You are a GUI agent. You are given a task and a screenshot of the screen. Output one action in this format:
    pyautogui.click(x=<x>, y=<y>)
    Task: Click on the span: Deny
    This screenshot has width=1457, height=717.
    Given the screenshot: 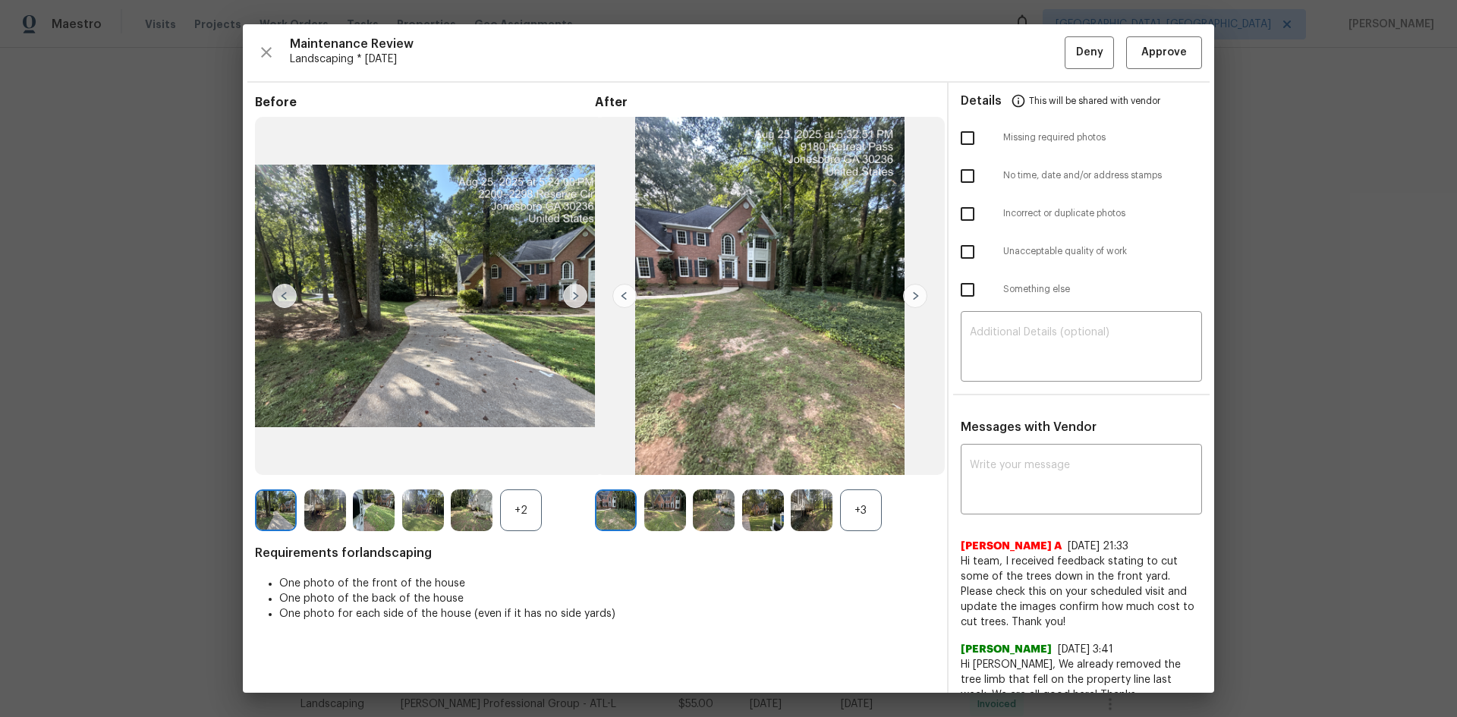 What is the action you would take?
    pyautogui.click(x=1090, y=52)
    